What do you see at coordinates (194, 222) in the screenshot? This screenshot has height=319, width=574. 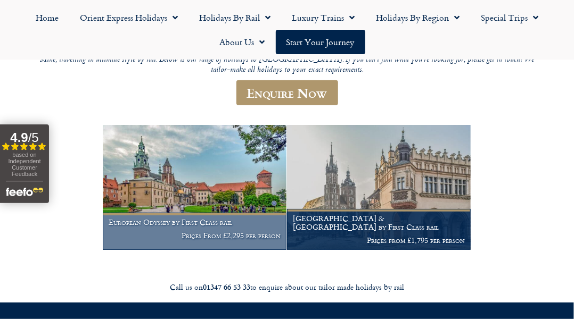 I see `h1: European Odyssey by First Class rail` at bounding box center [194, 222].